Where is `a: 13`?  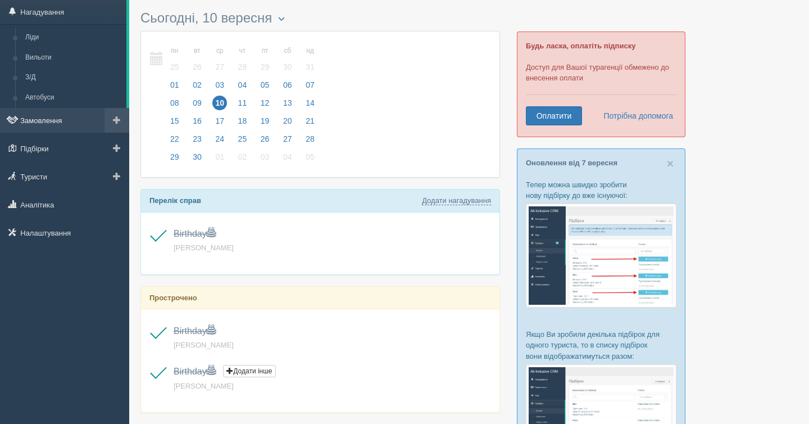
a: 13 is located at coordinates (288, 106).